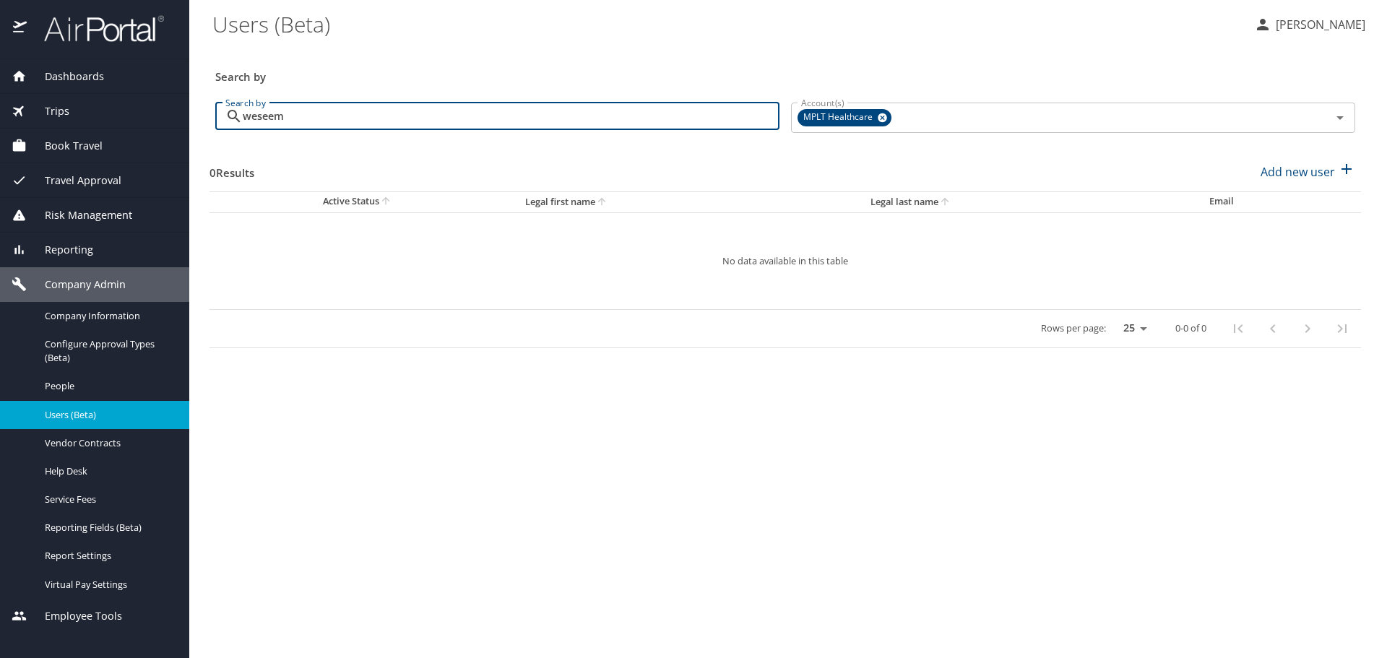 The width and height of the screenshot is (1387, 658). I want to click on span: Book Travel, so click(64, 146).